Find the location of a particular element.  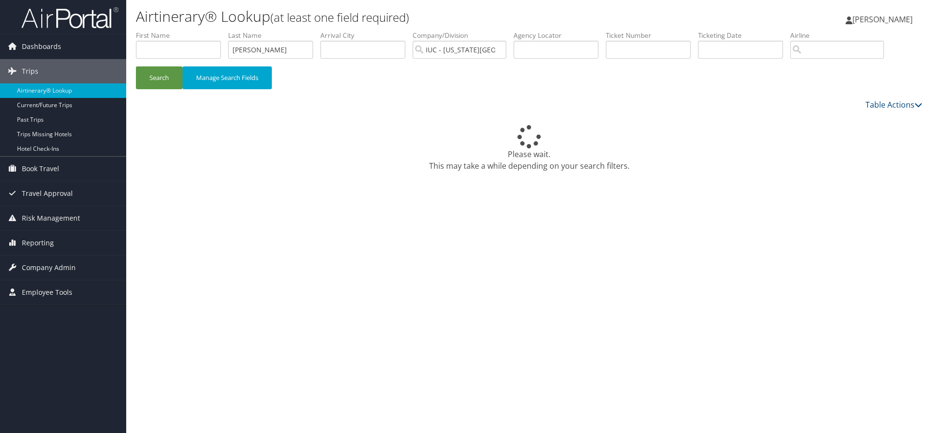

span: Employee Tools is located at coordinates (47, 293).